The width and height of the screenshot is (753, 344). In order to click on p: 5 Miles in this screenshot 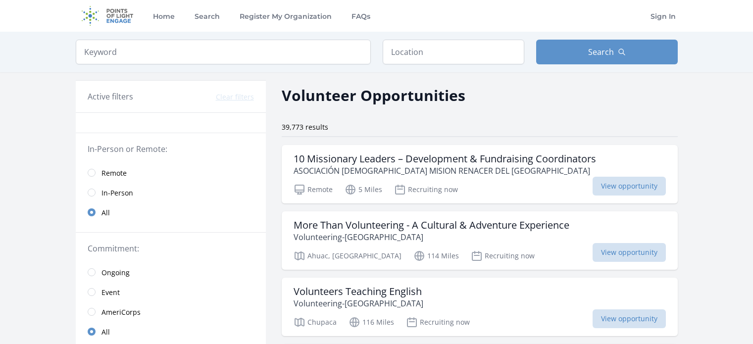, I will do `click(363, 189)`.